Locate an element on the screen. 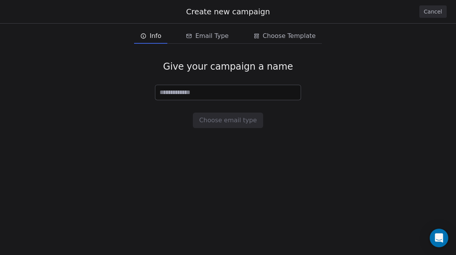 This screenshot has height=255, width=456. div: email creation steps is located at coordinates (228, 36).